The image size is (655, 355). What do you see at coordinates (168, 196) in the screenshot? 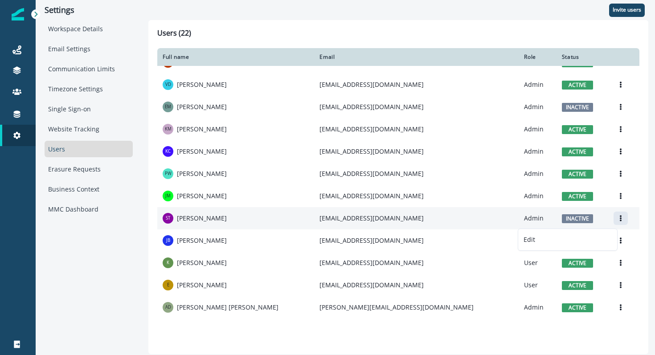
I see `div: Jordan Mauldin` at bounding box center [168, 196].